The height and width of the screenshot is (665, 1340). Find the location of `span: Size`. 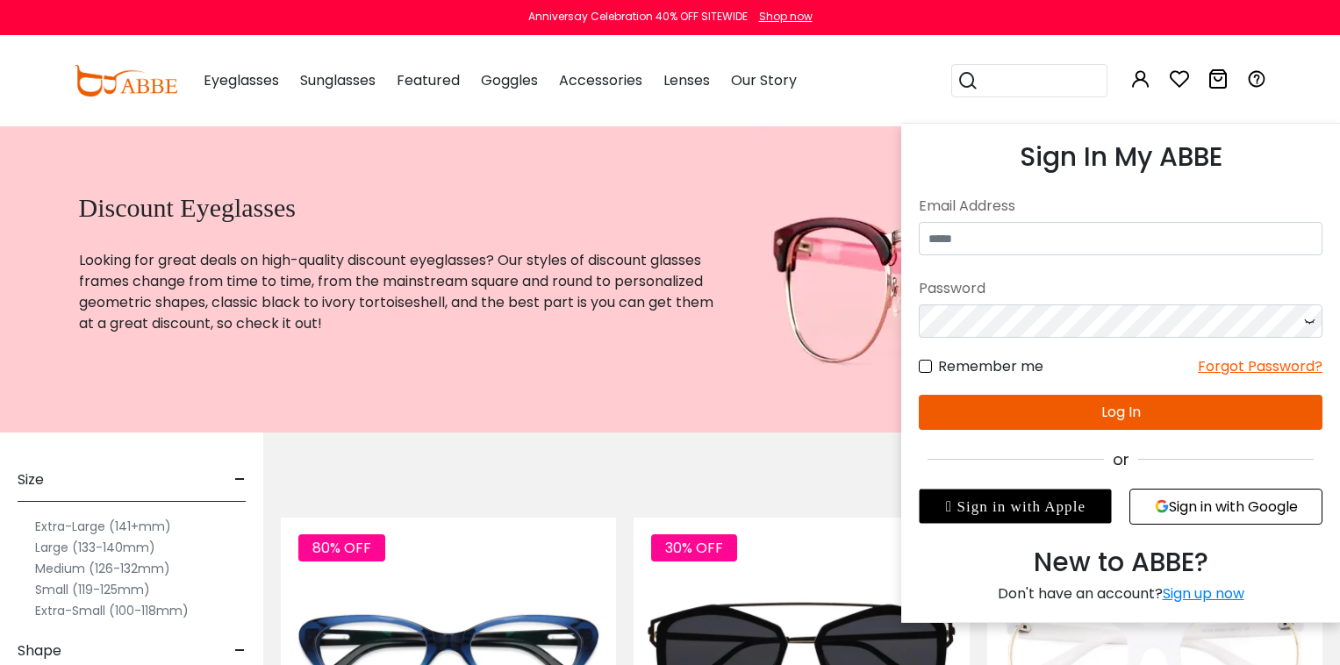

span: Size is located at coordinates (31, 480).